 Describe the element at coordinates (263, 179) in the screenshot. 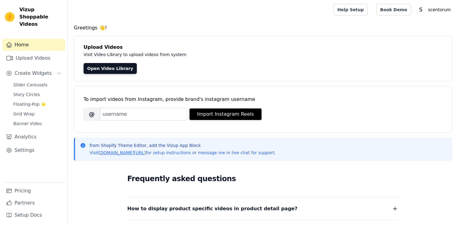

I see `h2: Frequently asked questions` at that location.